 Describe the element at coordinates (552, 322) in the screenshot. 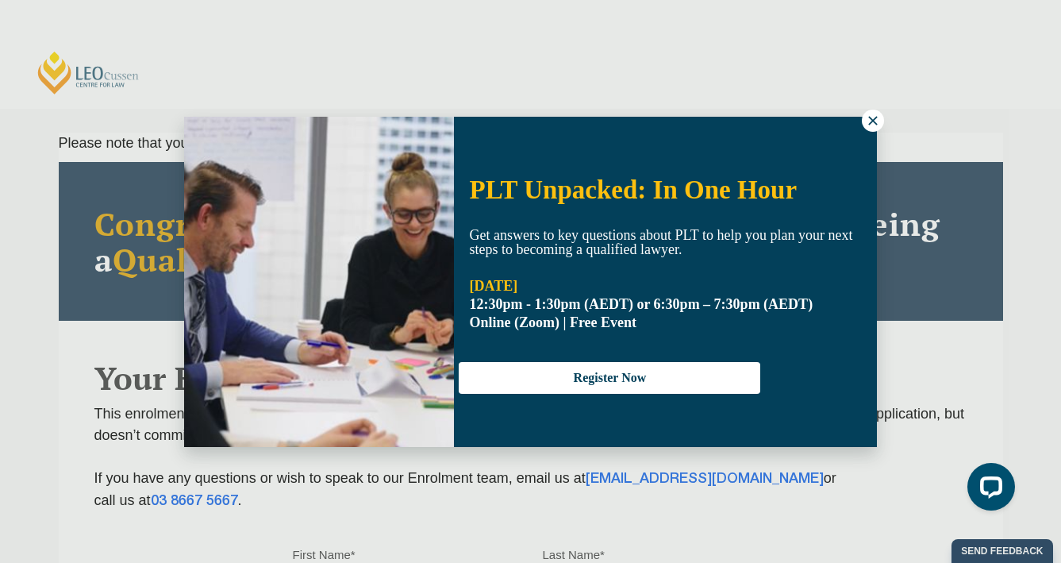

I see `span: Online (Zoom) | Free Event` at that location.